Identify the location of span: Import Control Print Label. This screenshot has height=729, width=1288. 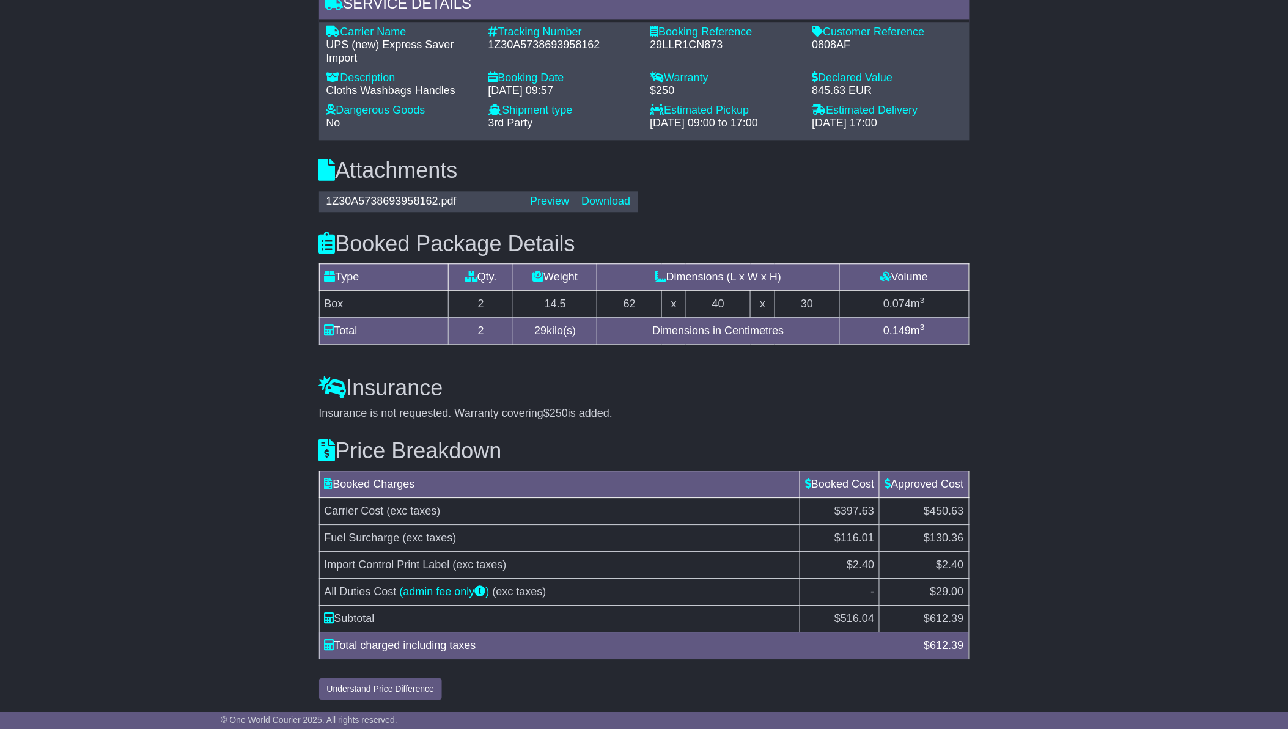
(387, 565).